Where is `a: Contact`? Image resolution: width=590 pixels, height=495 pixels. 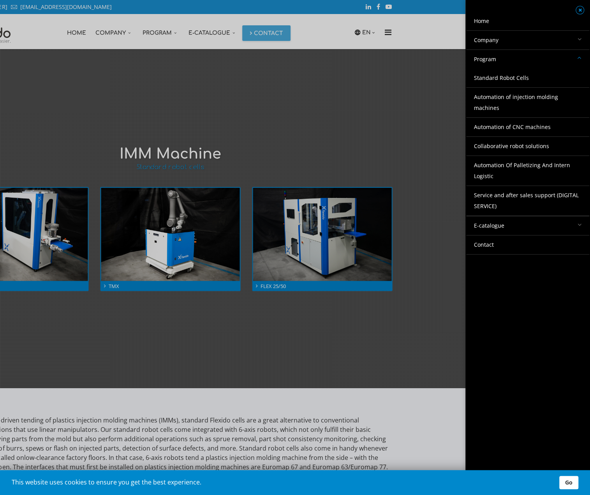
a: Contact is located at coordinates (528, 245).